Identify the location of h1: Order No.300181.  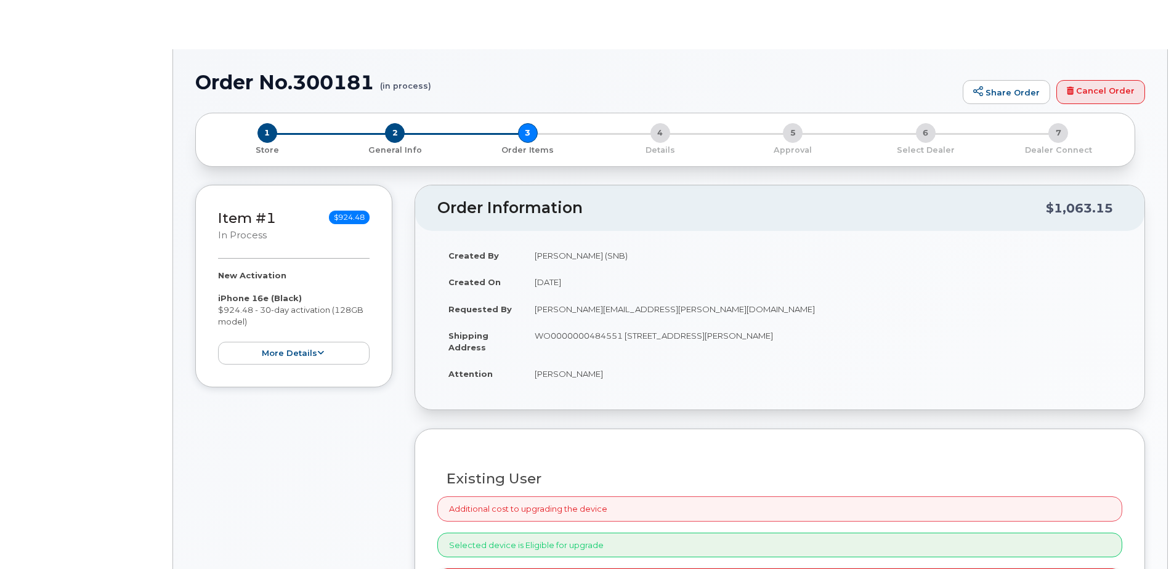
(576, 82).